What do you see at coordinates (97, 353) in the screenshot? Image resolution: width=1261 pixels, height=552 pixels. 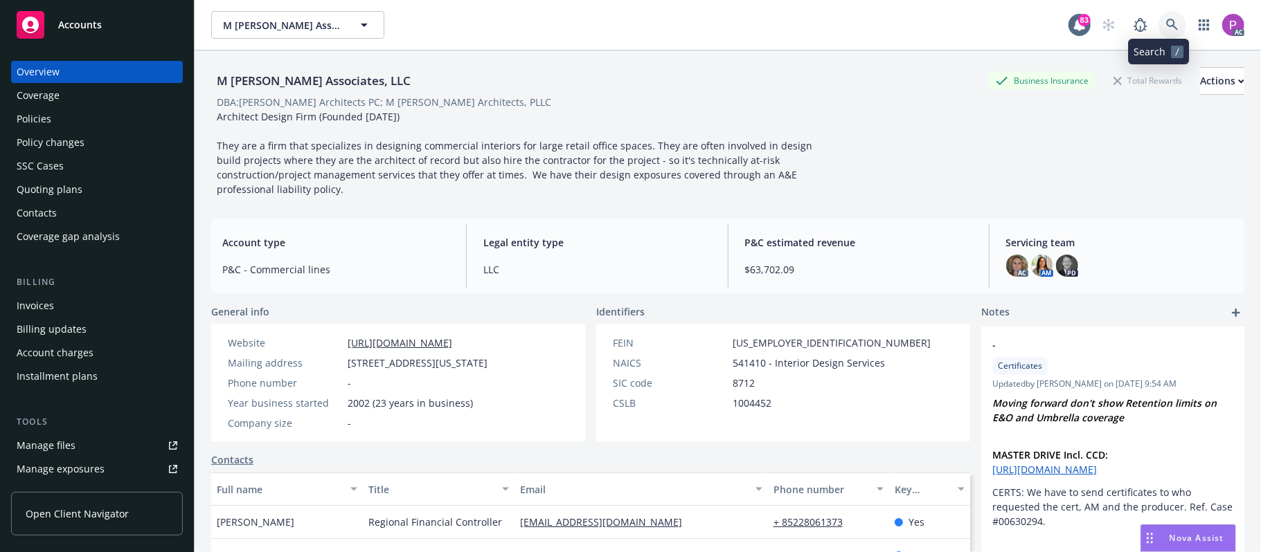 I see `a: Account charges` at bounding box center [97, 353].